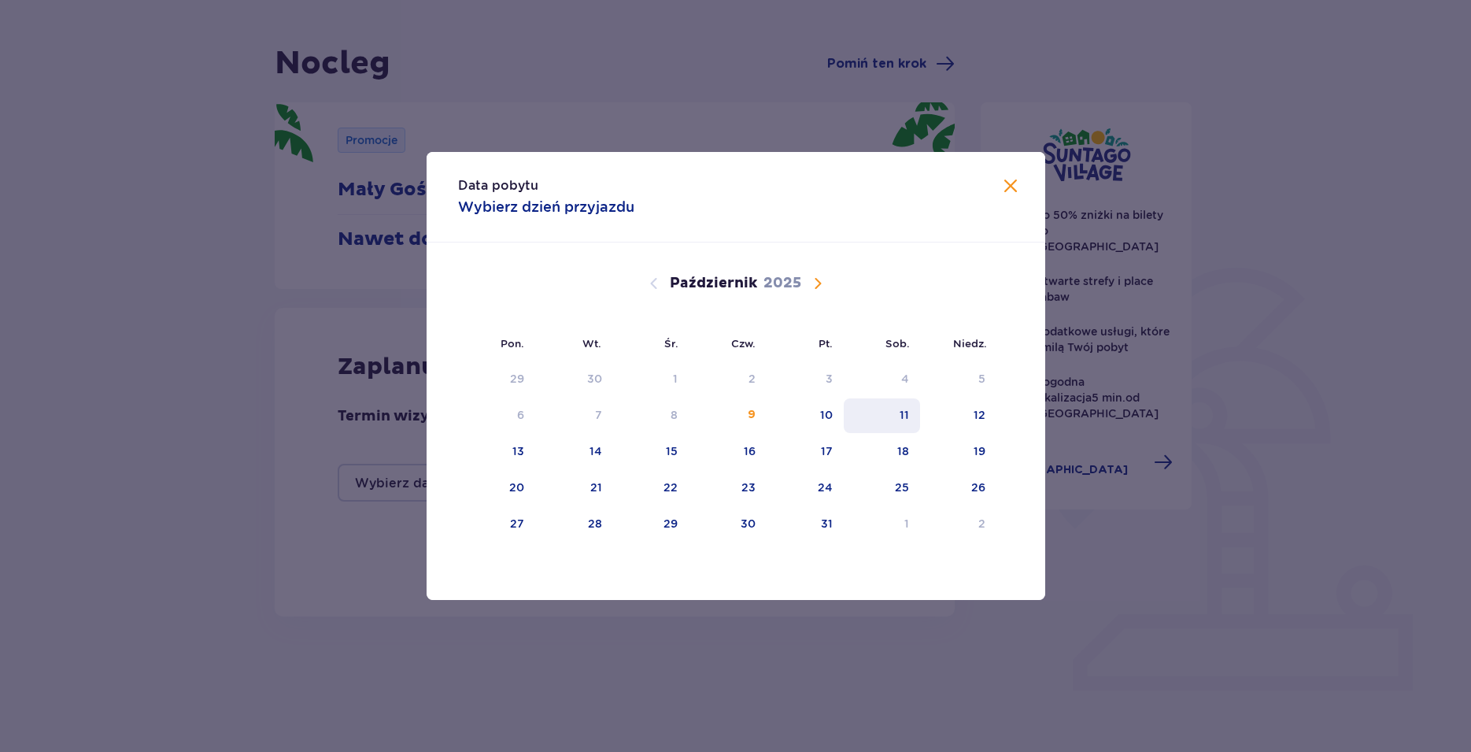  What do you see at coordinates (596, 451) in the screenshot?
I see `div: 14` at bounding box center [596, 451].